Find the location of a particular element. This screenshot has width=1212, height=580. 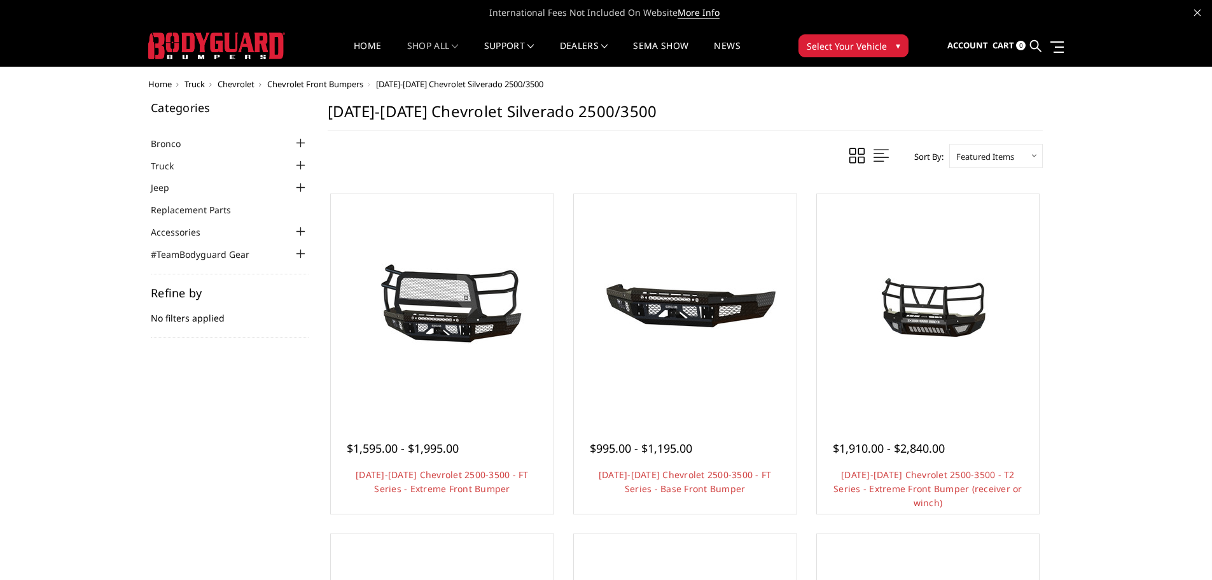

span: Account is located at coordinates (968, 45).